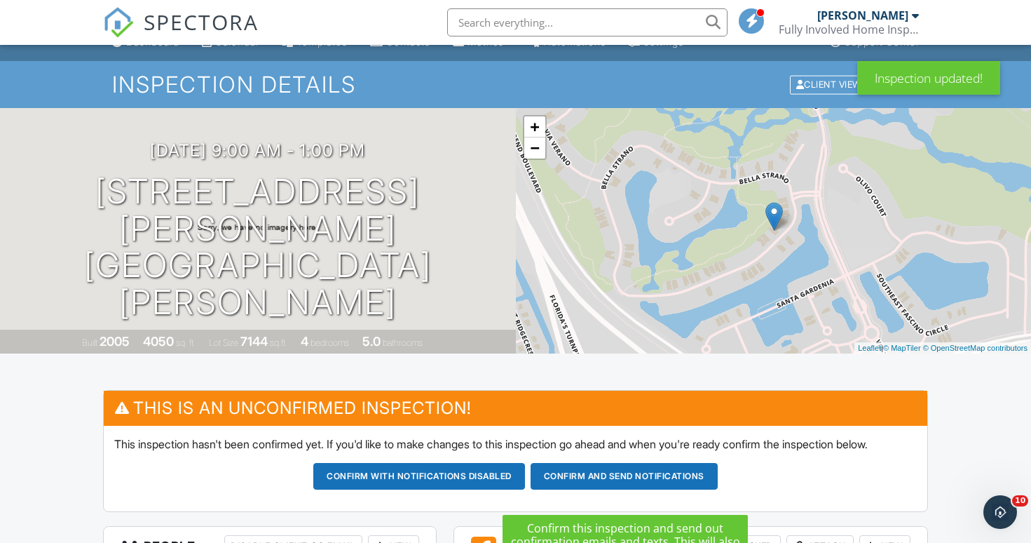 The image size is (1031, 543). What do you see at coordinates (224, 342) in the screenshot?
I see `span: Lot Size` at bounding box center [224, 342].